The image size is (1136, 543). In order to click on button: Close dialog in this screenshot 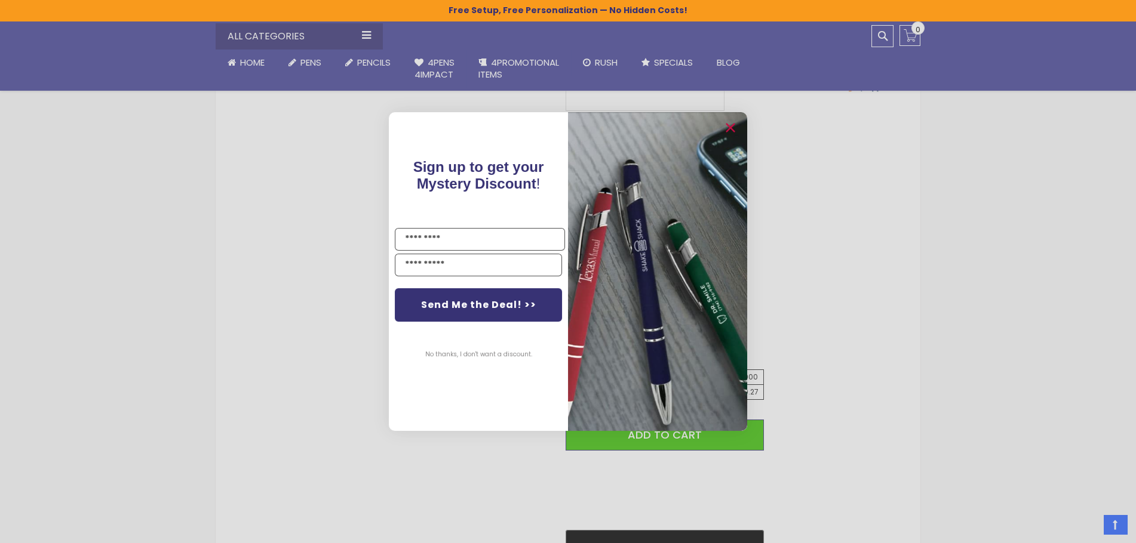, I will do `click(730, 128)`.